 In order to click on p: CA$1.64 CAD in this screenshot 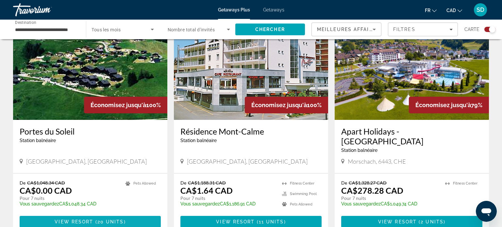, I will do `click(206, 190)`.